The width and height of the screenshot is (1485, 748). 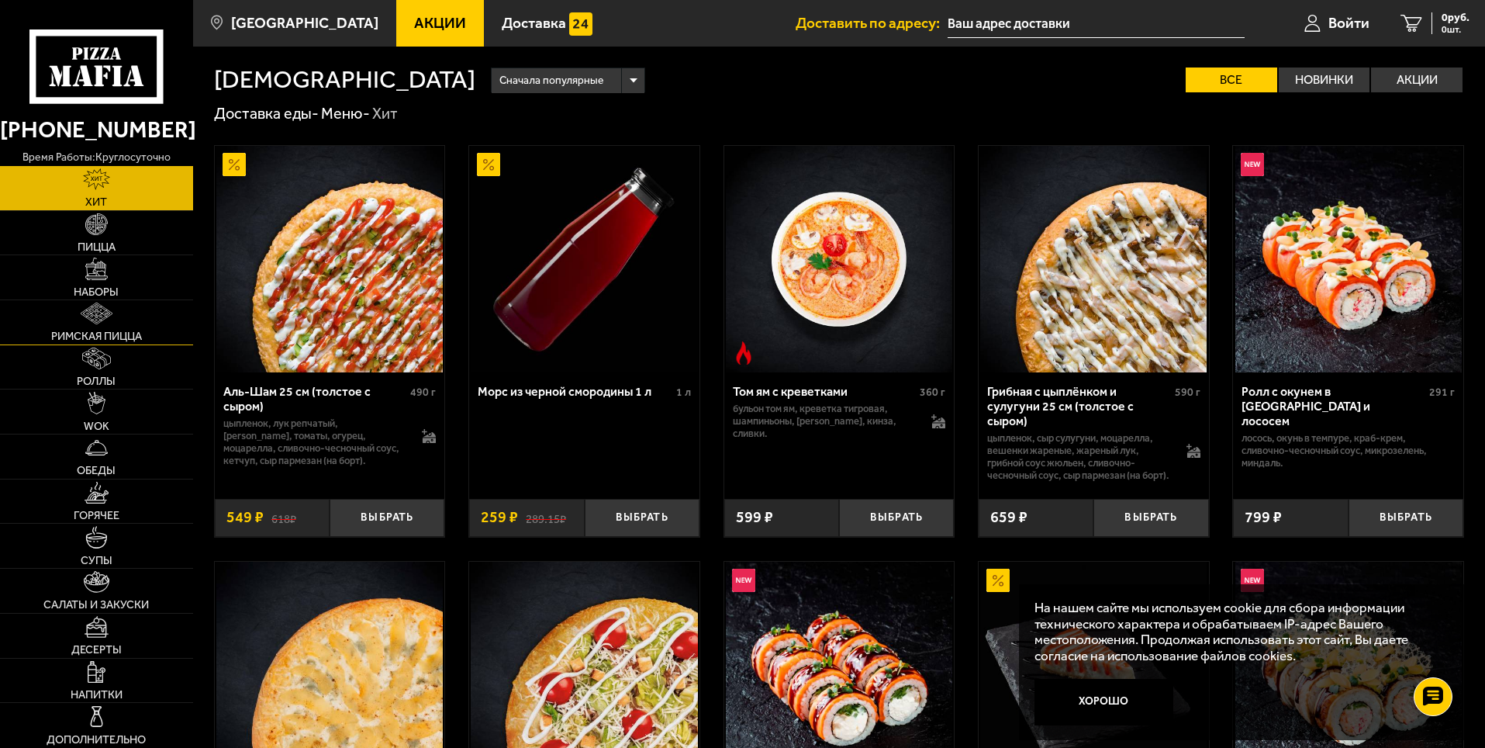 I want to click on div: Хит, so click(x=385, y=114).